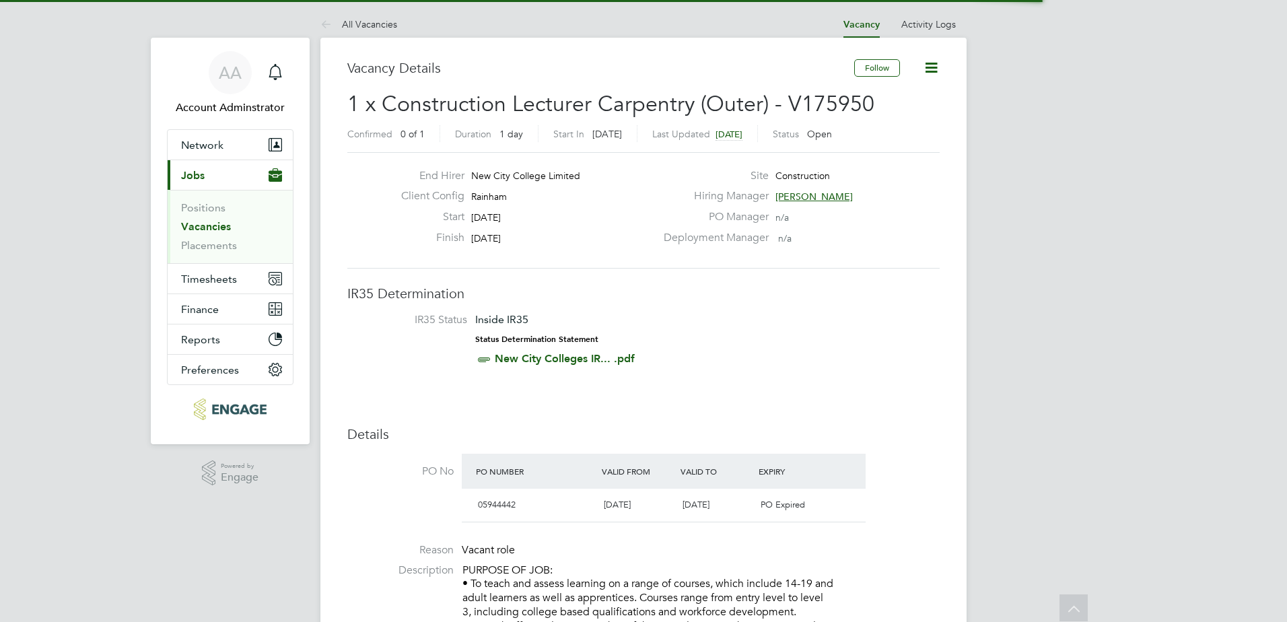 The width and height of the screenshot is (1287, 622). Describe the element at coordinates (401, 570) in the screenshot. I see `label: Description` at that location.